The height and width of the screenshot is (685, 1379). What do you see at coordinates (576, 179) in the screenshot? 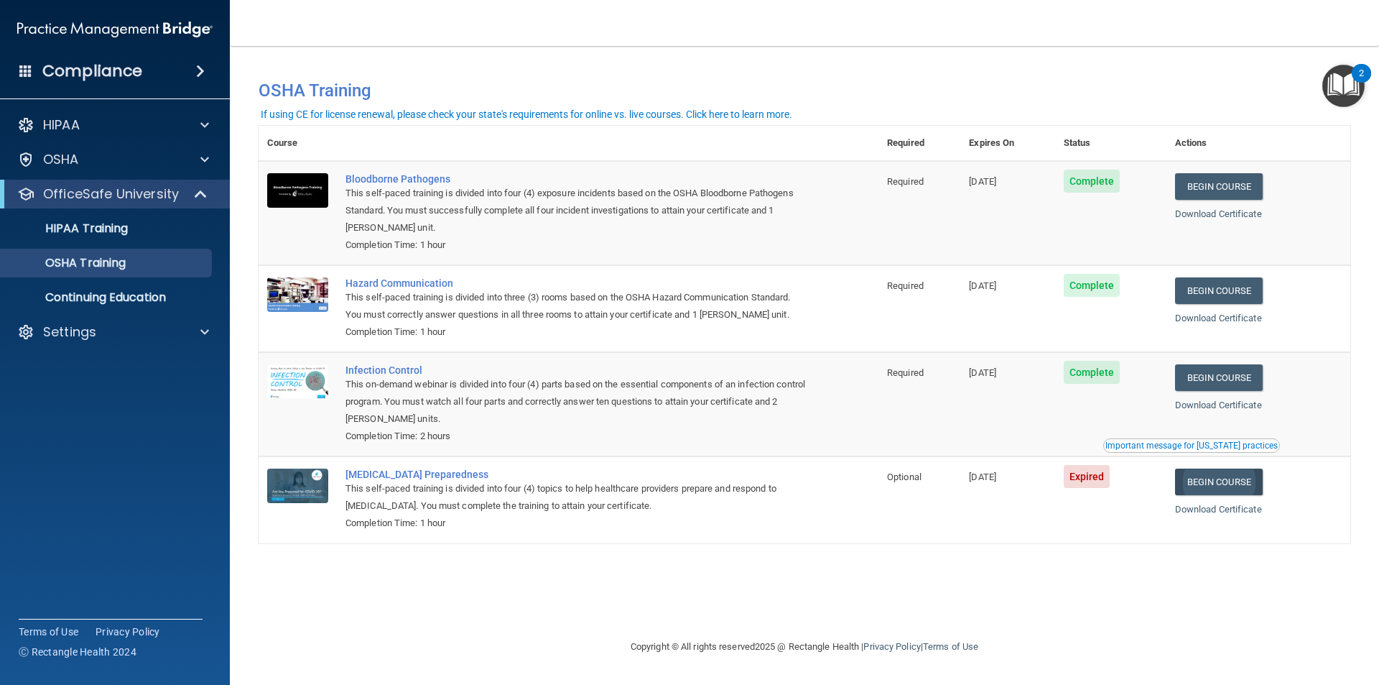
I see `a: Bloodborne Pathogens` at bounding box center [576, 179].